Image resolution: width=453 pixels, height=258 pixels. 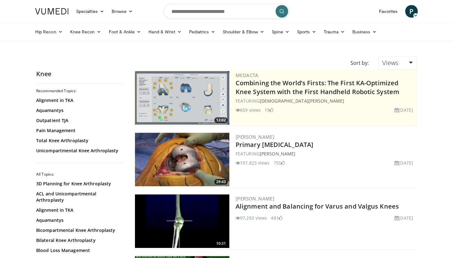 What do you see at coordinates (79, 230) in the screenshot?
I see `a: Bicompartmental Knee Arthroplasty` at bounding box center [79, 230].